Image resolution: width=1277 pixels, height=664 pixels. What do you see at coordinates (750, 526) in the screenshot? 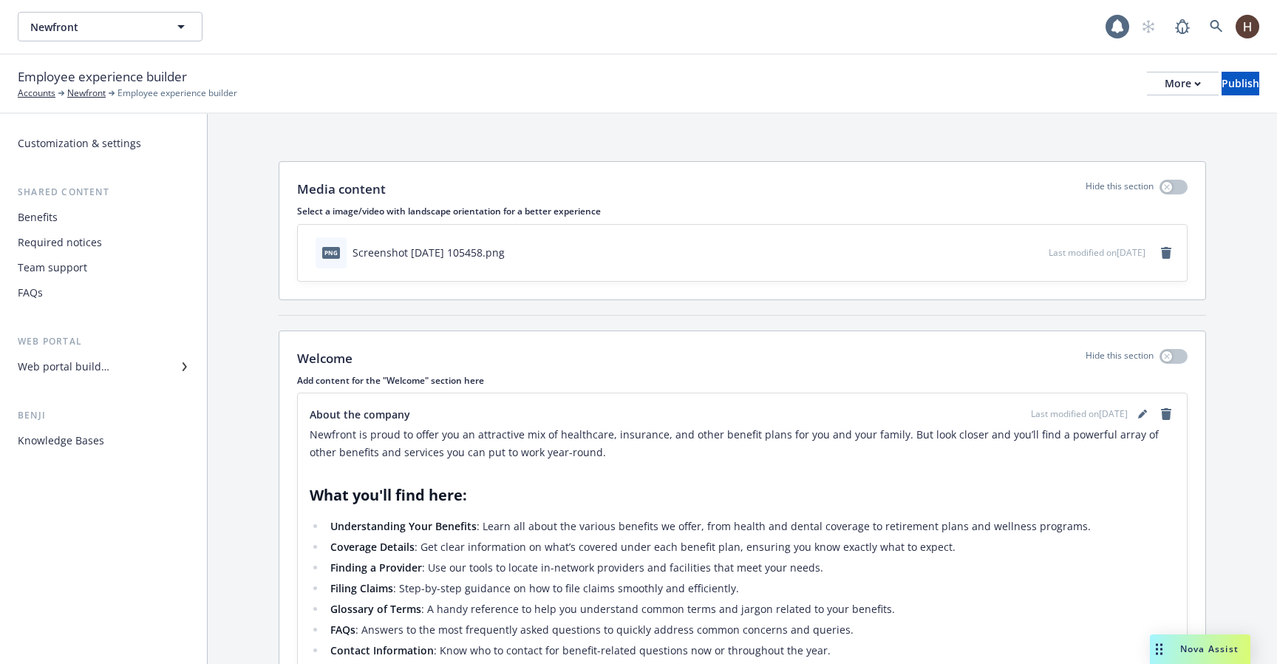
I see `li: : Learn all about the various benefits we offer, from health and dental coverage to retirement pl...` at bounding box center [750, 526].